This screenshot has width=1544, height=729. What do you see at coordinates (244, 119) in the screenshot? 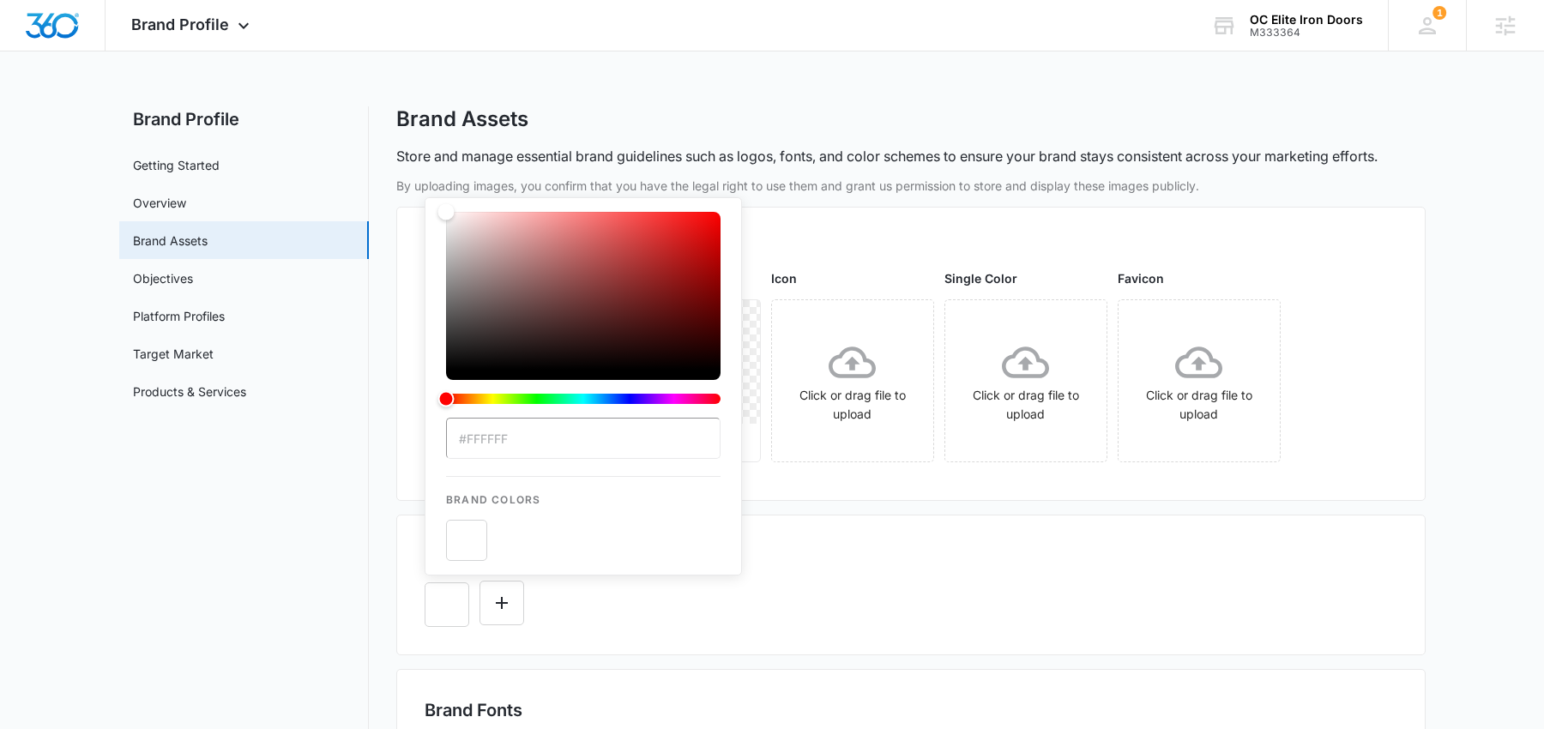
I see `h2: Brand Profile` at bounding box center [244, 119].